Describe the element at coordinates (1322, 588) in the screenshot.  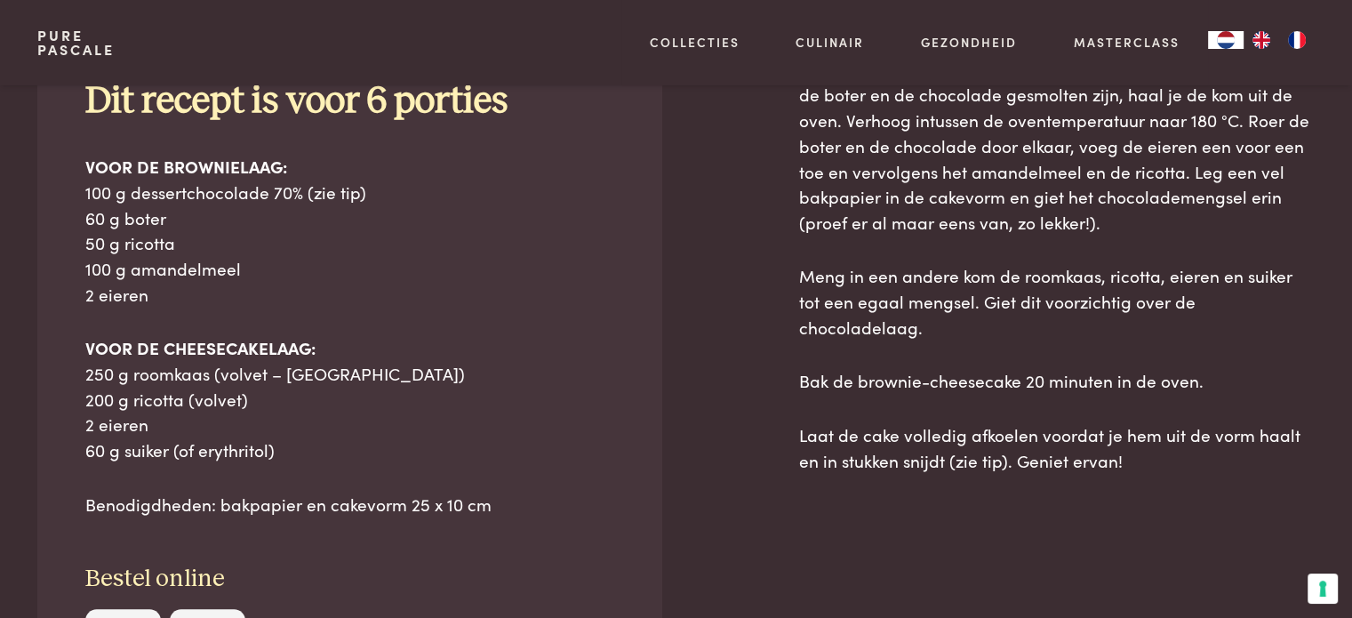
I see `button: Uw voorkeuren voor toestemming voor trackingtechnologieën` at that location.